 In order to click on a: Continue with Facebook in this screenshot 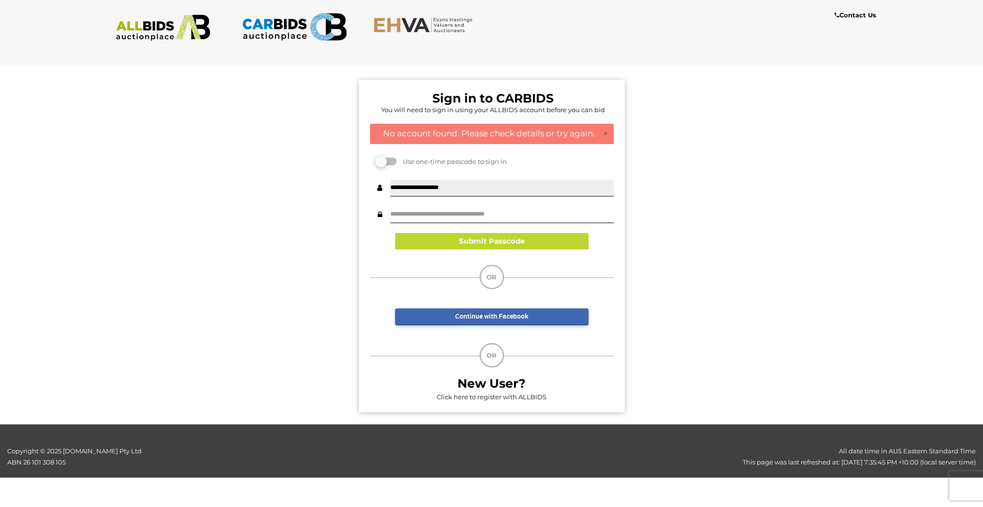, I will do `click(492, 317)`.